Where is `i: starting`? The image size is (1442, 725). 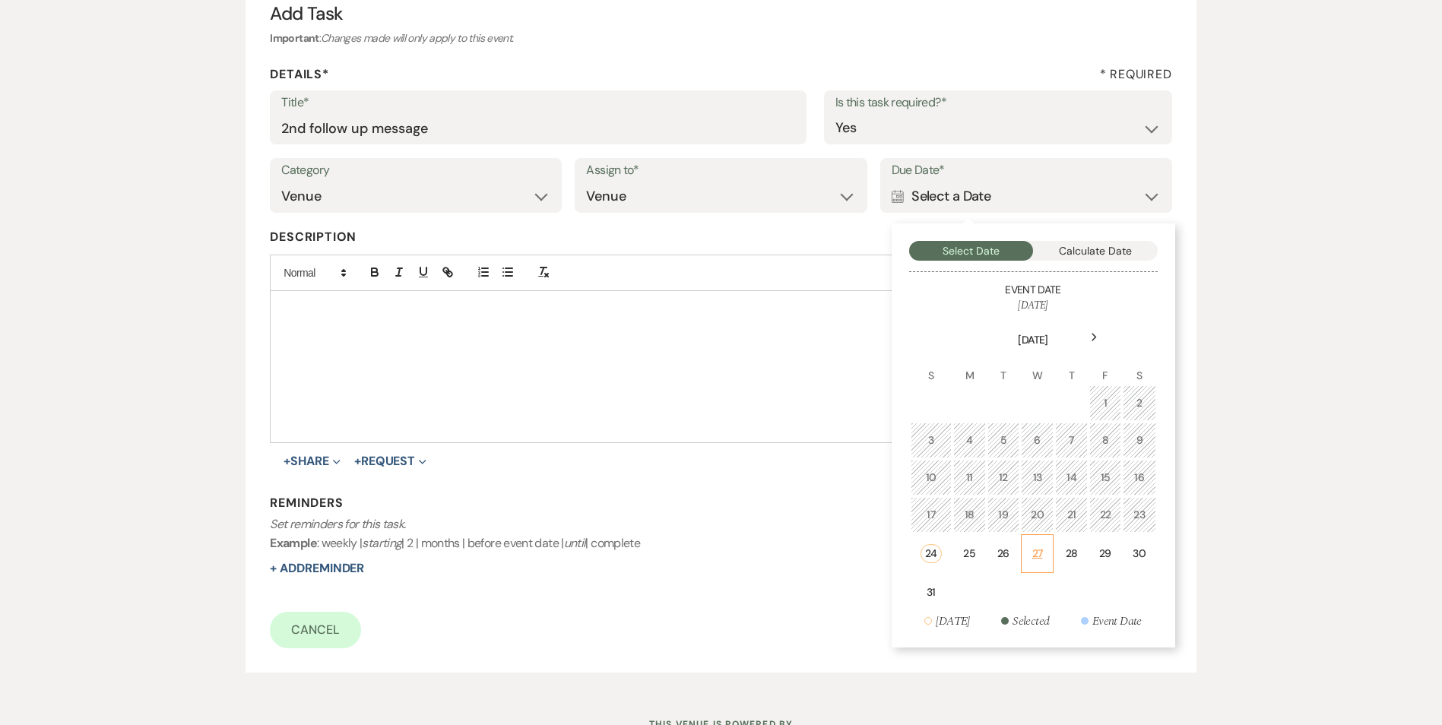 i: starting is located at coordinates (381, 543).